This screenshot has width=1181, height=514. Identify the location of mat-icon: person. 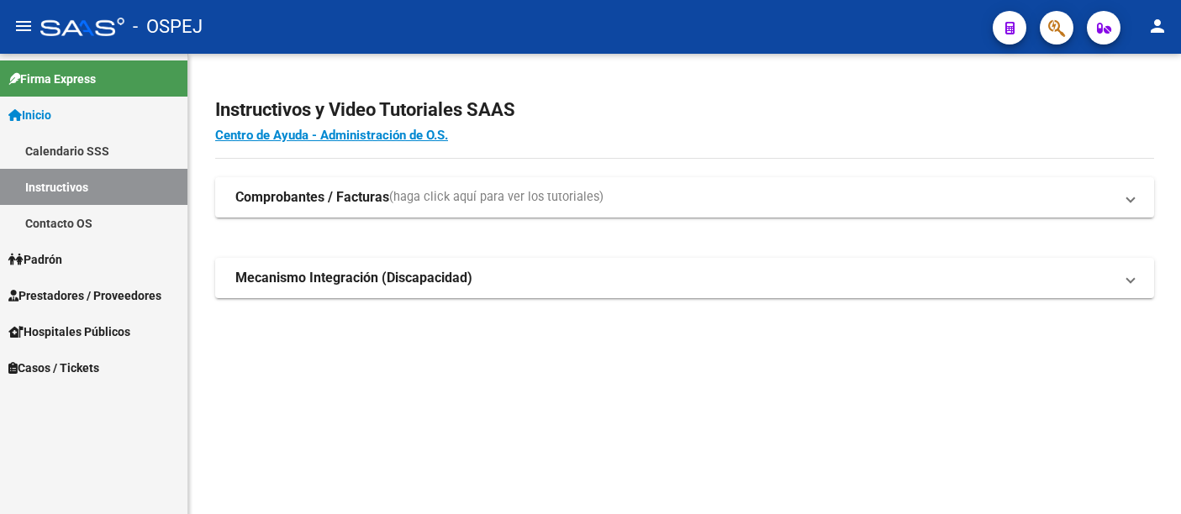
(1157, 26).